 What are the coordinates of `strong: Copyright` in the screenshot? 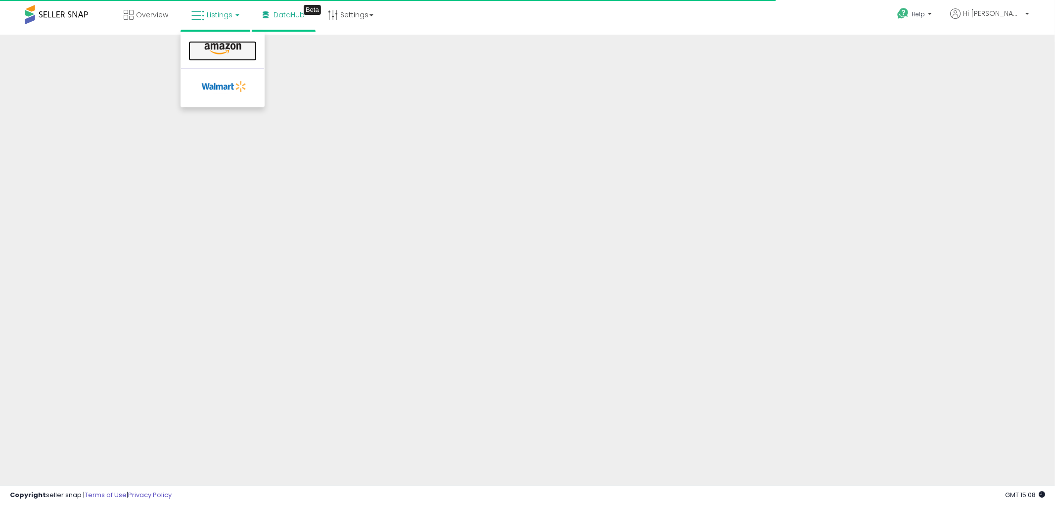 It's located at (28, 494).